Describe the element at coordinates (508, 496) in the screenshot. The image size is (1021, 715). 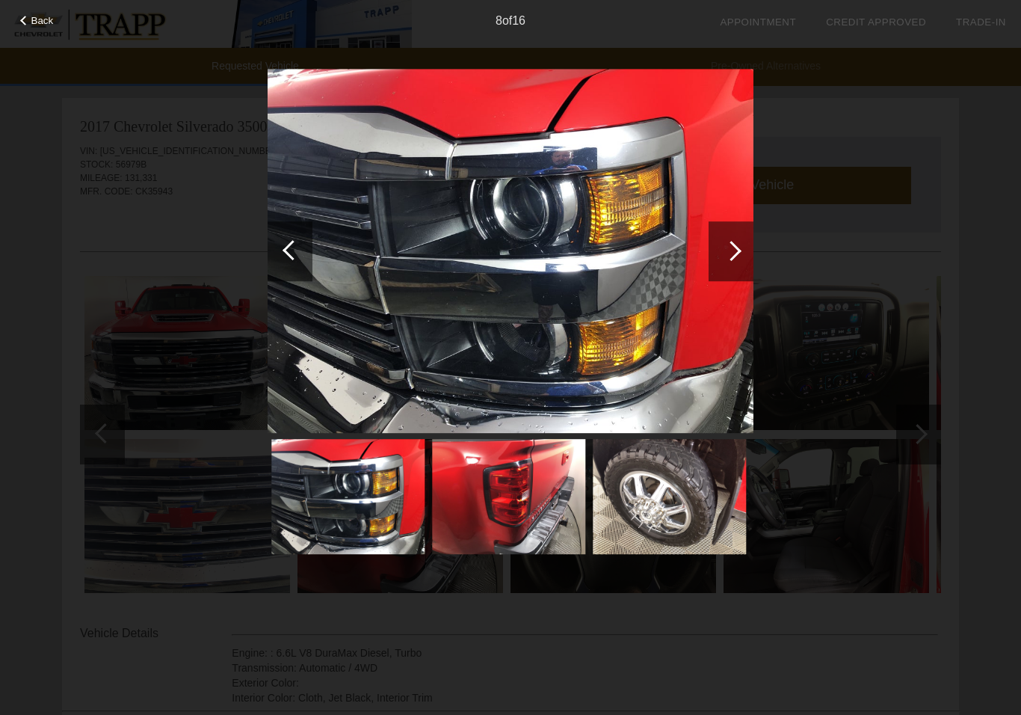
I see `img: 9.jpg` at that location.